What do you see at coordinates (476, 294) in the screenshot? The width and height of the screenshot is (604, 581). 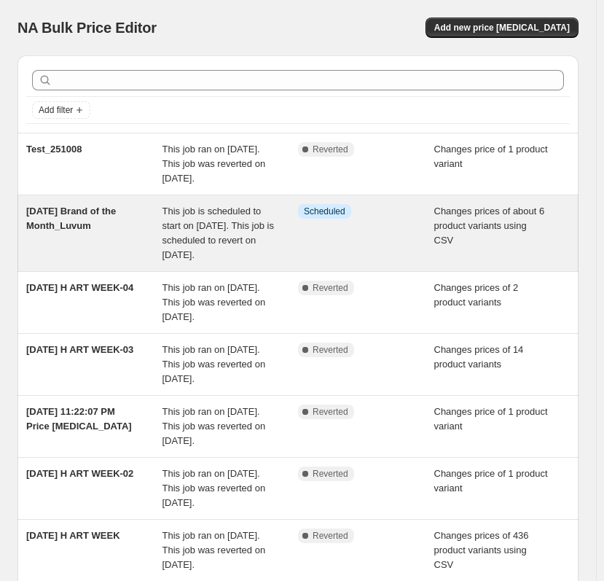 I see `span: Changes prices of 2 product variants` at bounding box center [476, 294].